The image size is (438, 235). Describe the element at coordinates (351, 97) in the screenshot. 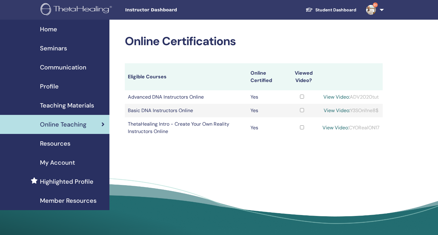

I see `div: ADV2020tut` at that location.